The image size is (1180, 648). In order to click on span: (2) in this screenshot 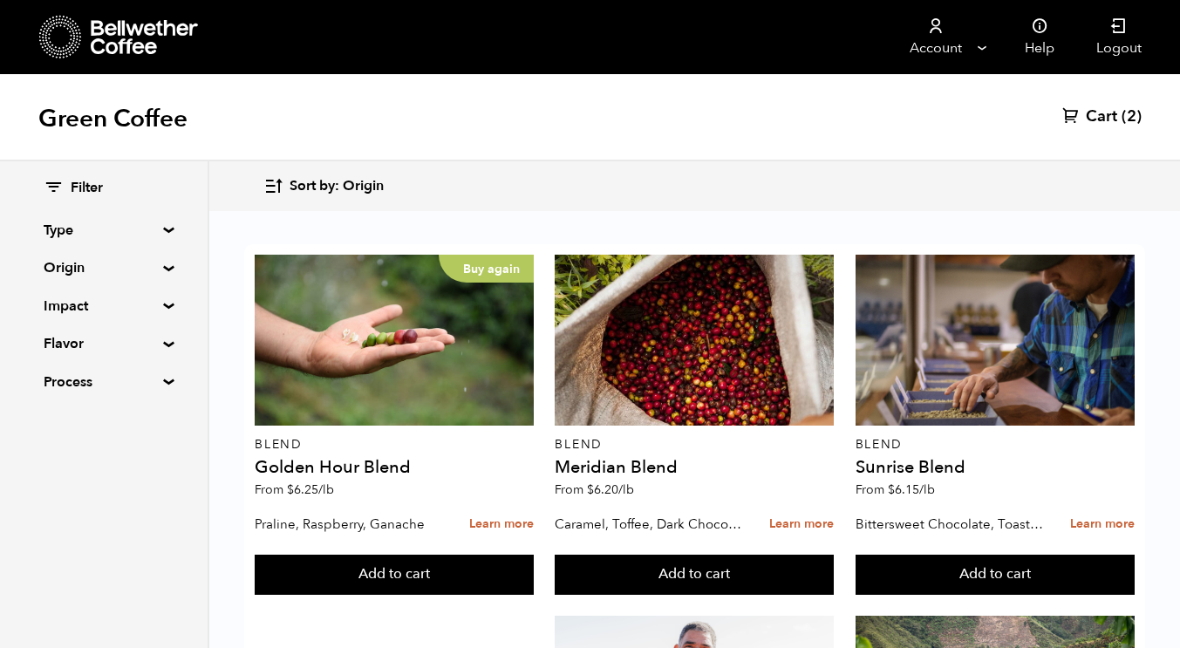, I will do `click(1131, 117)`.